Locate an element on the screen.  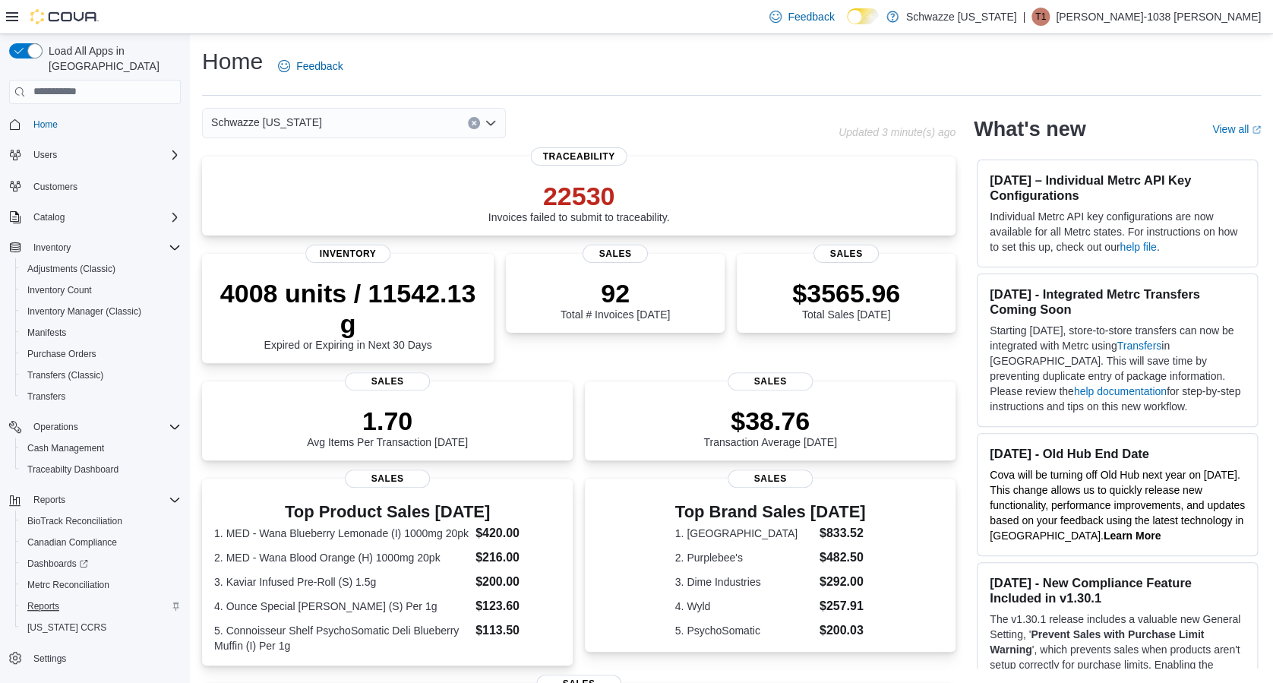
button: Catalog is located at coordinates (95, 217).